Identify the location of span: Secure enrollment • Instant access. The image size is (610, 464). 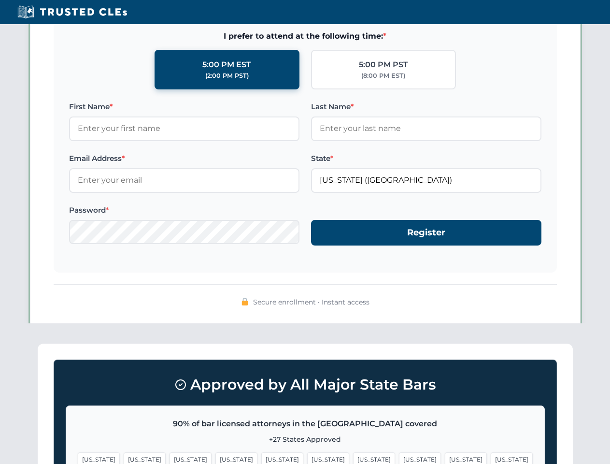
(311, 302).